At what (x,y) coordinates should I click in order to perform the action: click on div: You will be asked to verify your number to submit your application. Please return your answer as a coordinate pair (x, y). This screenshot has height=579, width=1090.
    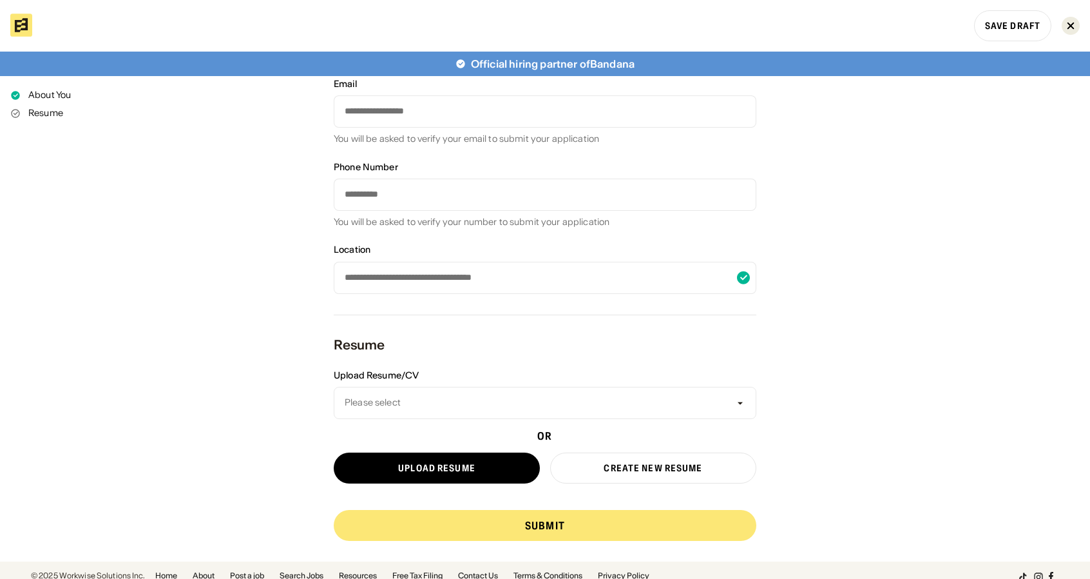
    Looking at the image, I should click on (545, 222).